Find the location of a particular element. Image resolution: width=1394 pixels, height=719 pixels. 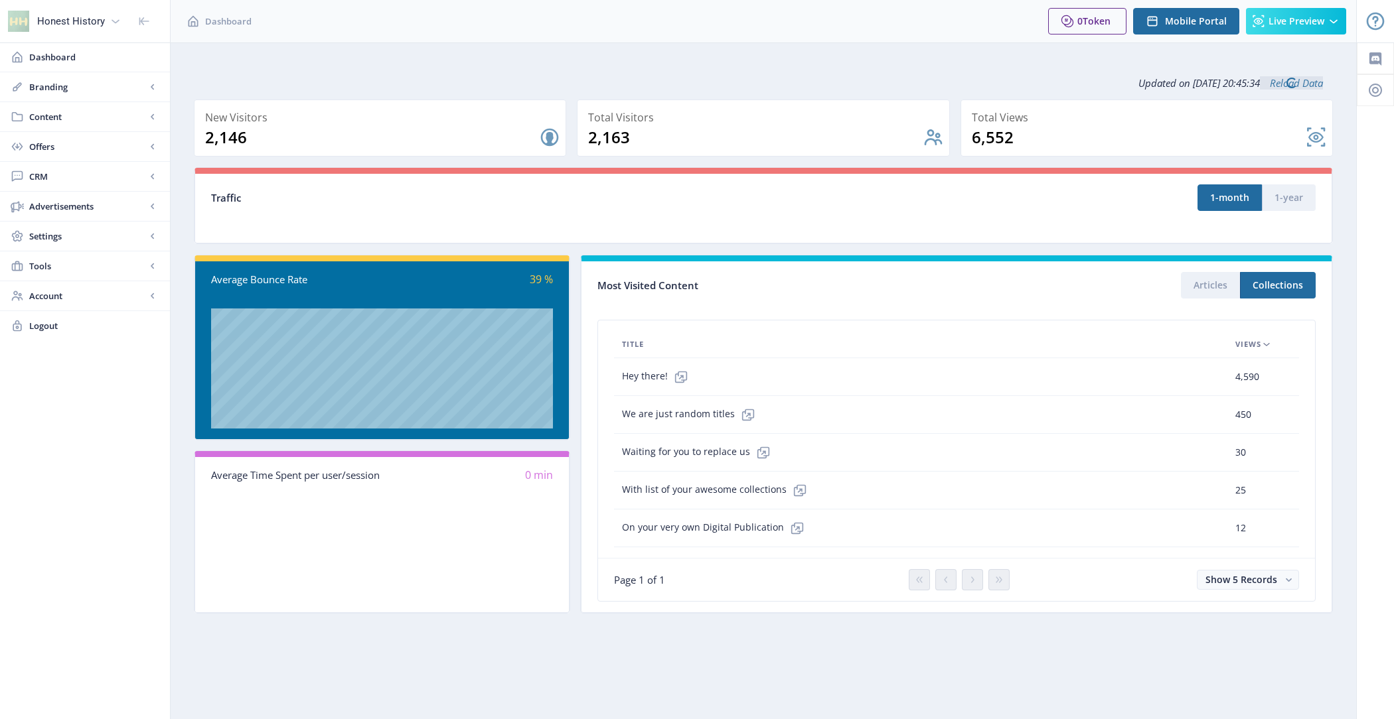

span: 39 % is located at coordinates (541, 279).